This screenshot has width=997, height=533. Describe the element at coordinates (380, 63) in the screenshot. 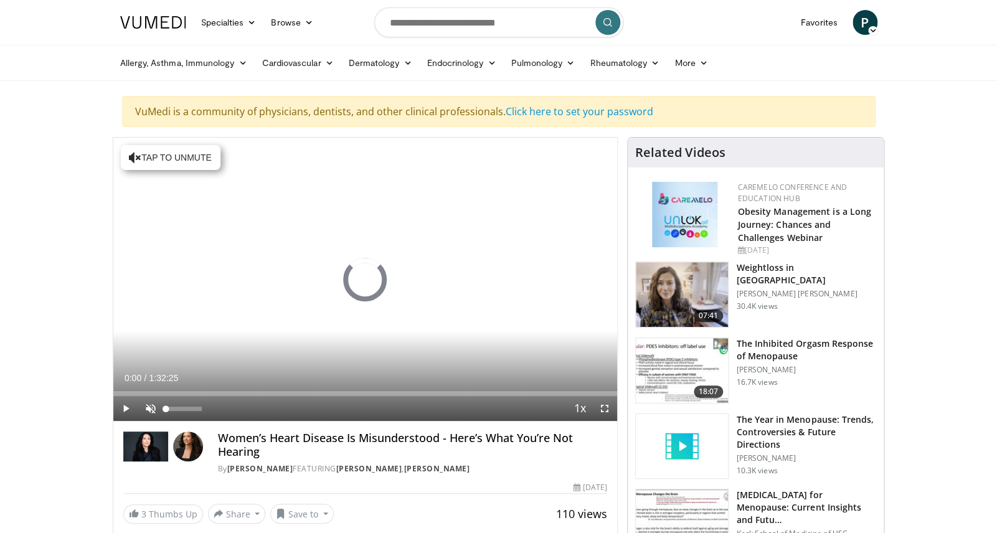

I see `a: Dermatology` at that location.